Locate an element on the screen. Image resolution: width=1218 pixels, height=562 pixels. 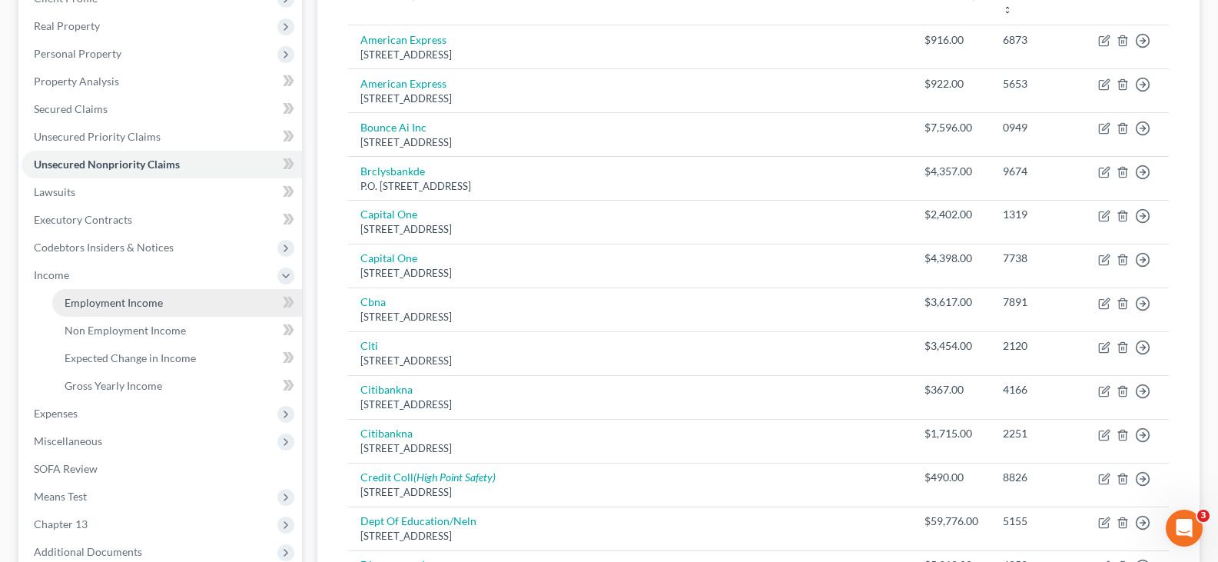
div: $3,454.00 is located at coordinates (951, 346).